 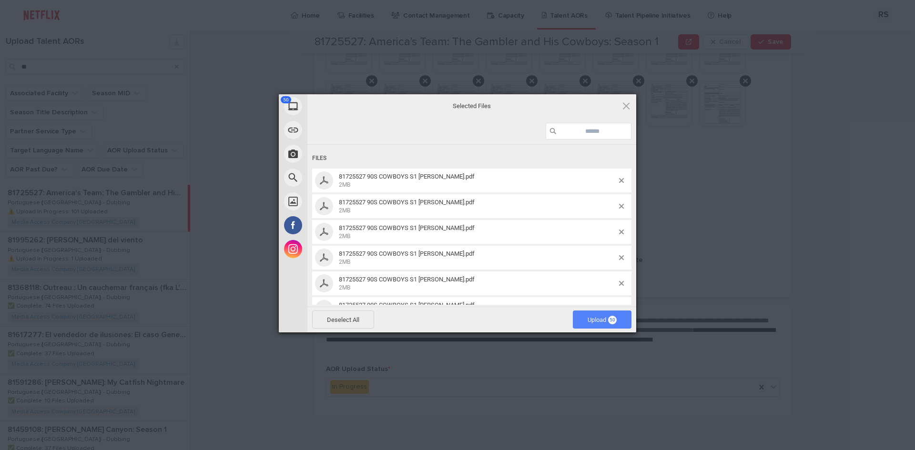 What do you see at coordinates (336, 178) in the screenshot?
I see `div: Web Search` at bounding box center [336, 178].